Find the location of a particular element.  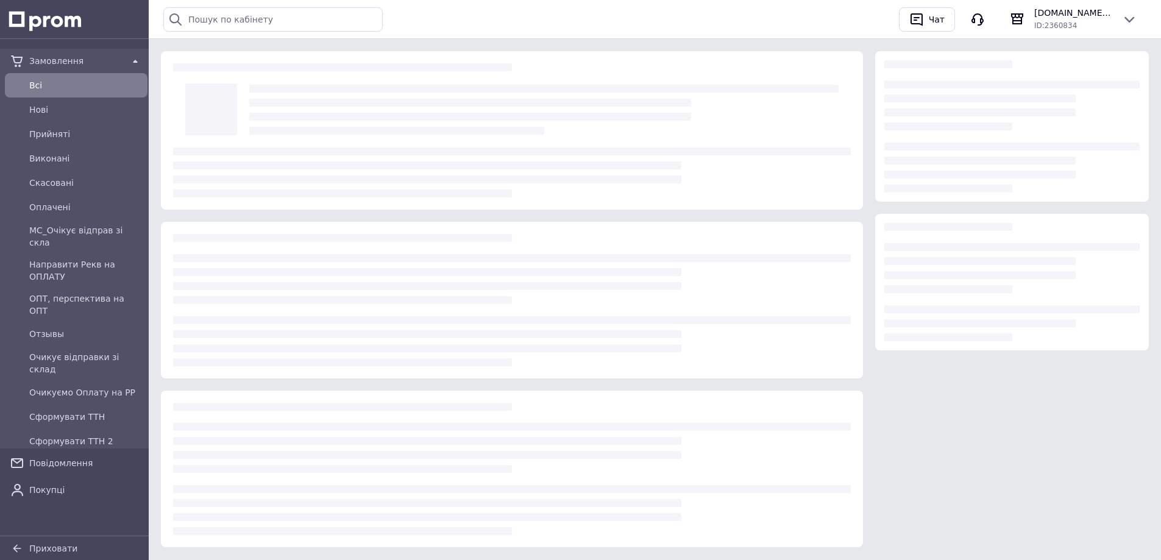

span: Отзывы is located at coordinates (86, 334).